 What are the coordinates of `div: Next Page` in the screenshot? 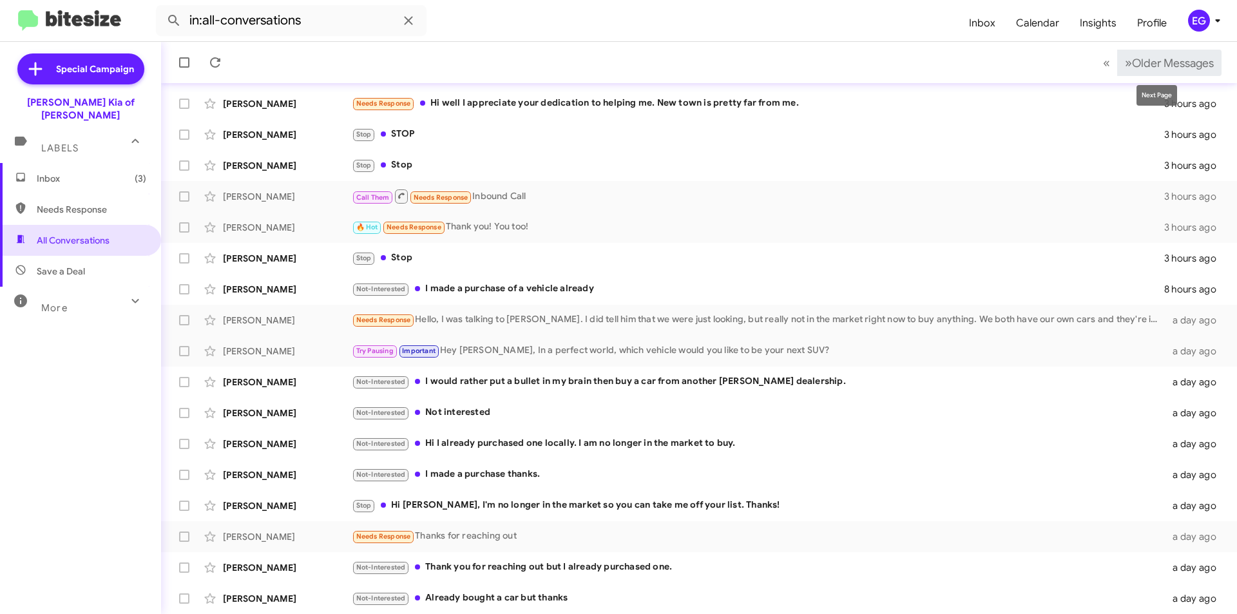 It's located at (1156, 95).